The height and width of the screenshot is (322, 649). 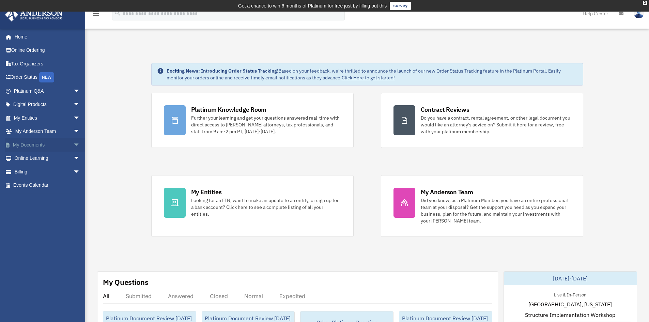 What do you see at coordinates (445, 109) in the screenshot?
I see `div: Contract Reviews` at bounding box center [445, 109].